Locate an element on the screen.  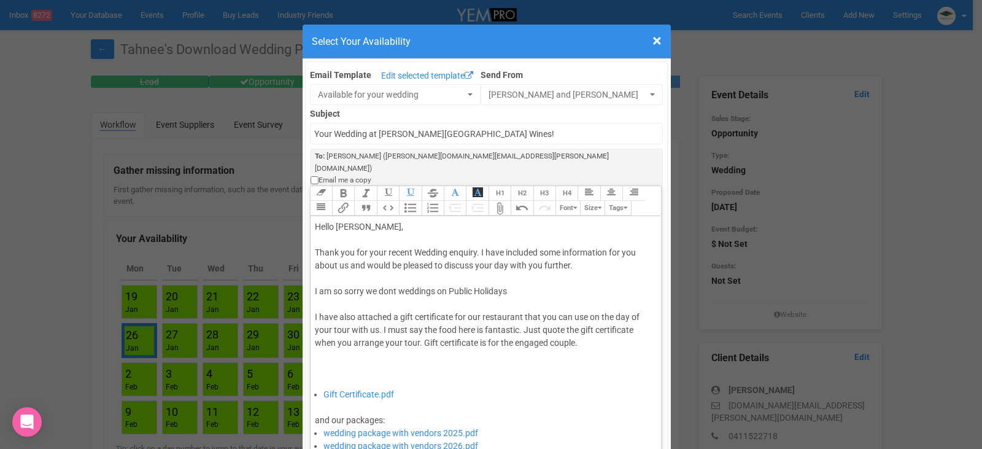
h4: Select Your Availability is located at coordinates (487, 41).